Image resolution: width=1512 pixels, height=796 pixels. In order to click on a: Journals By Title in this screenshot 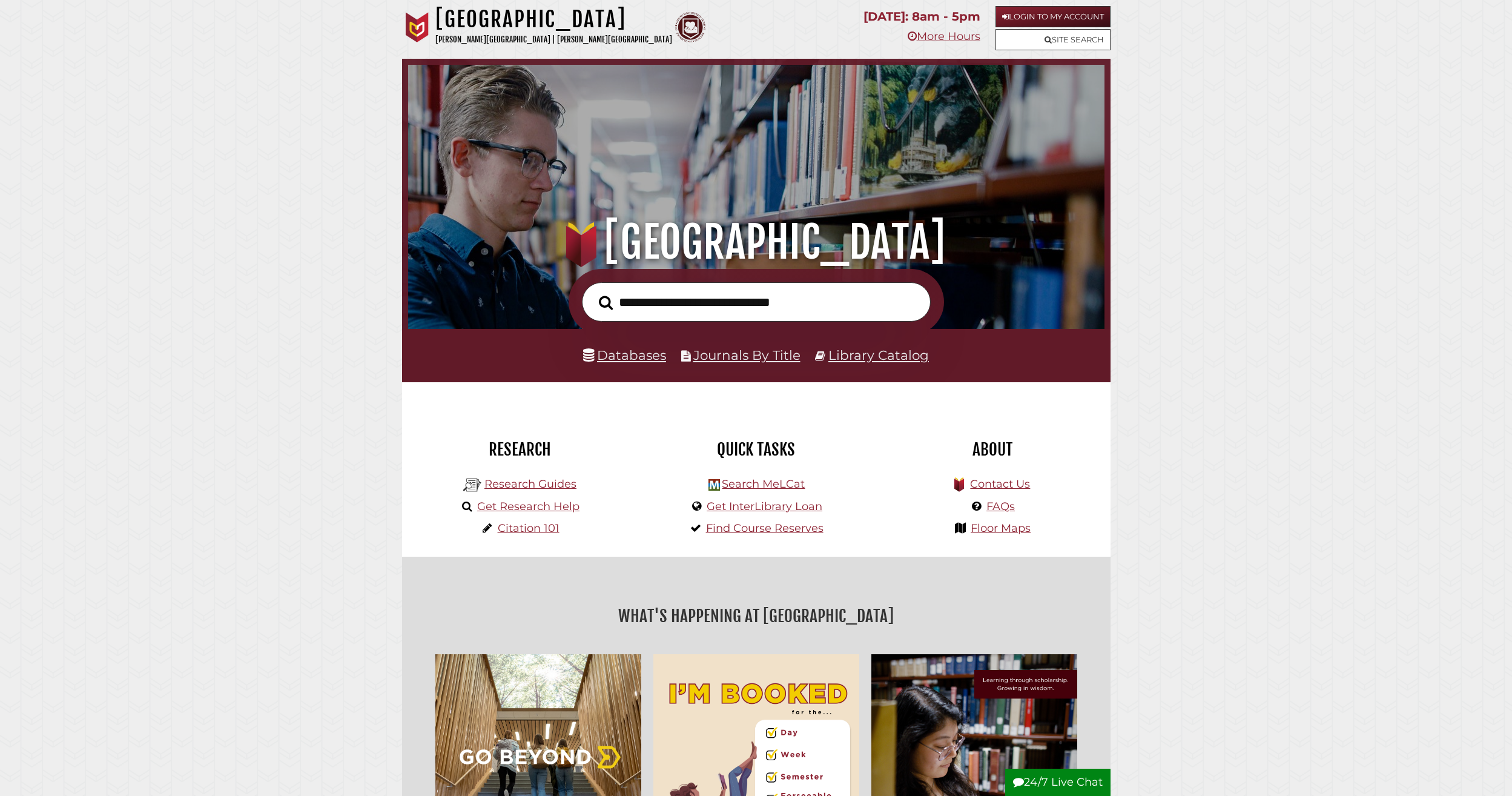, I will do `click(746, 355)`.